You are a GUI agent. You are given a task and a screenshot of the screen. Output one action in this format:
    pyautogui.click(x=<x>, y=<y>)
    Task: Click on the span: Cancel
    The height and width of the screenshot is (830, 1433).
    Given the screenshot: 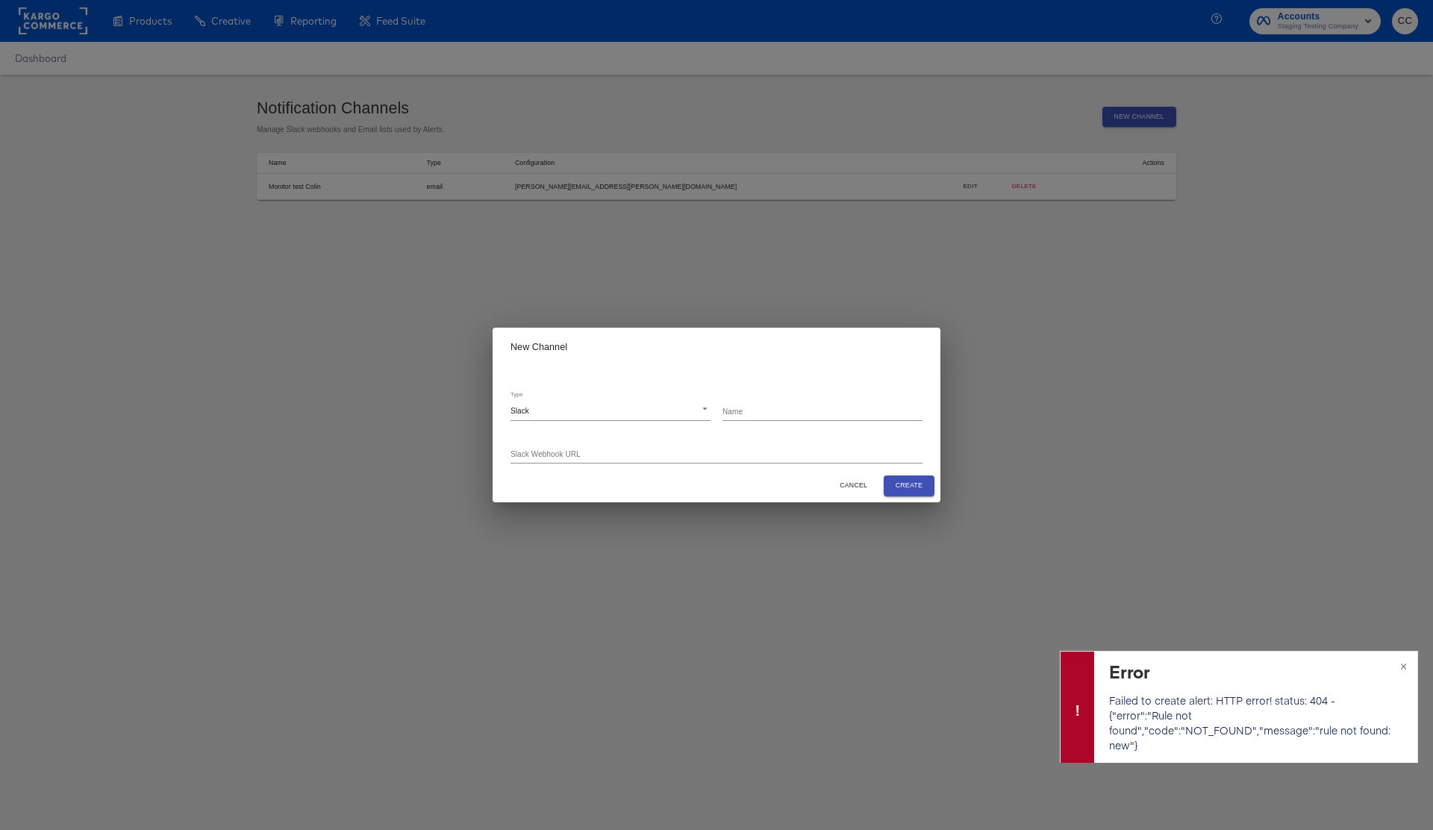 What is the action you would take?
    pyautogui.click(x=854, y=485)
    